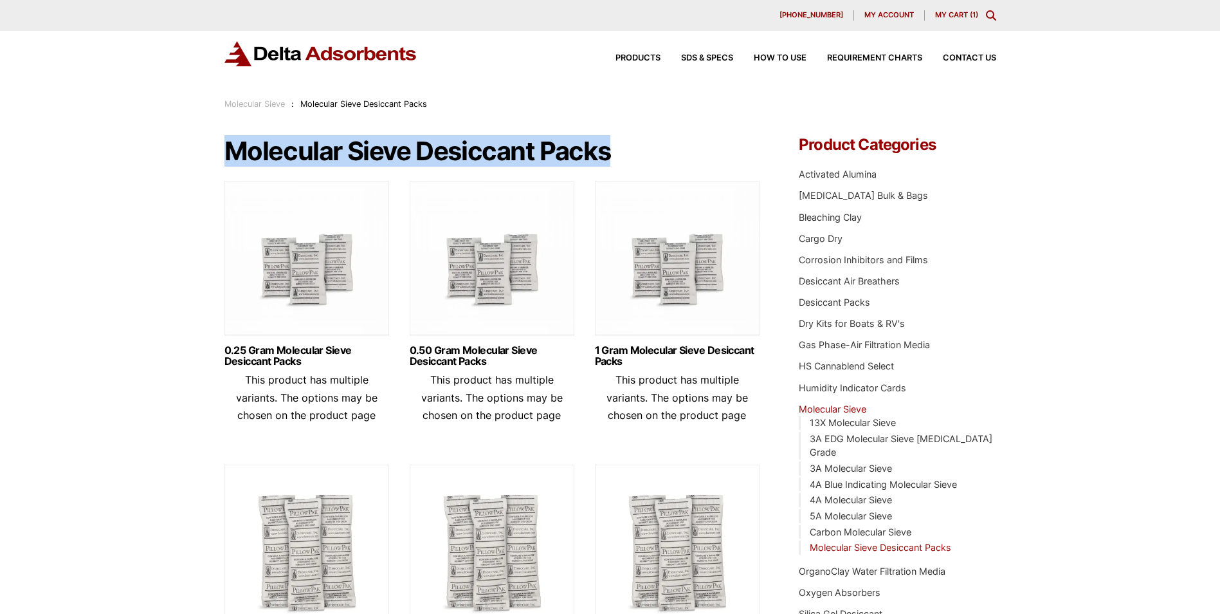  I want to click on a: Cargo Dry, so click(821, 238).